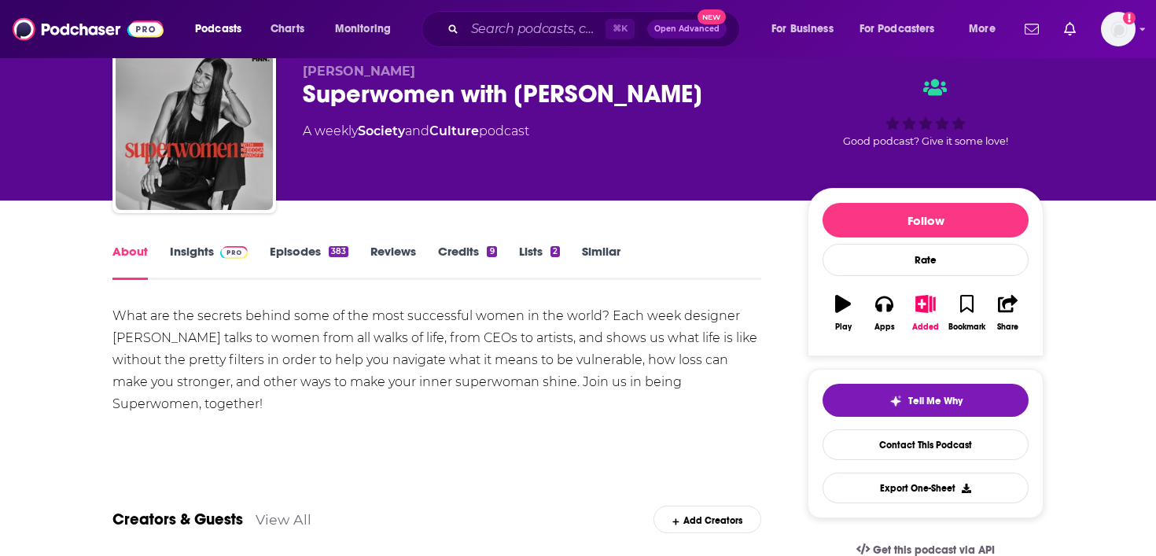 The width and height of the screenshot is (1156, 556). Describe the element at coordinates (287, 29) in the screenshot. I see `span: Charts` at that location.